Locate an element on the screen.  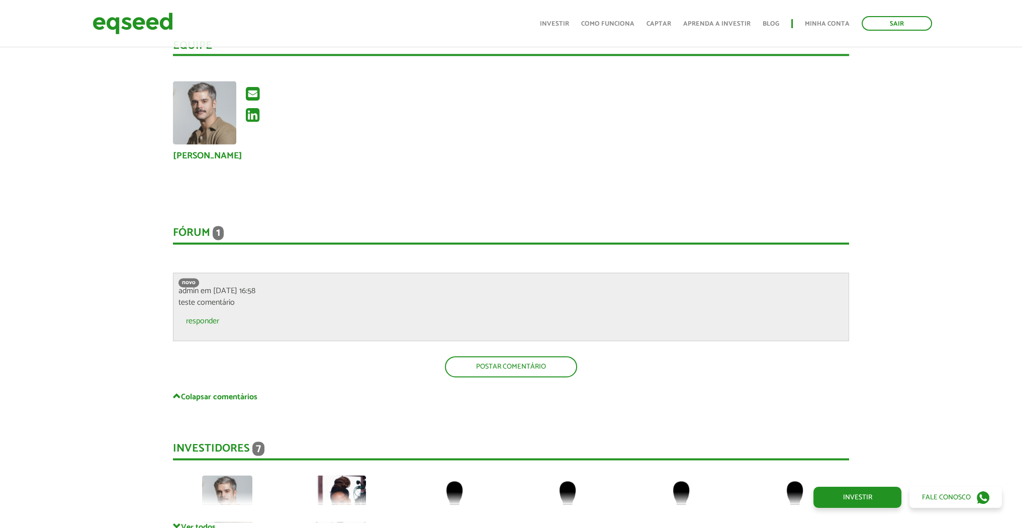
div: Fórum is located at coordinates (511, 235).